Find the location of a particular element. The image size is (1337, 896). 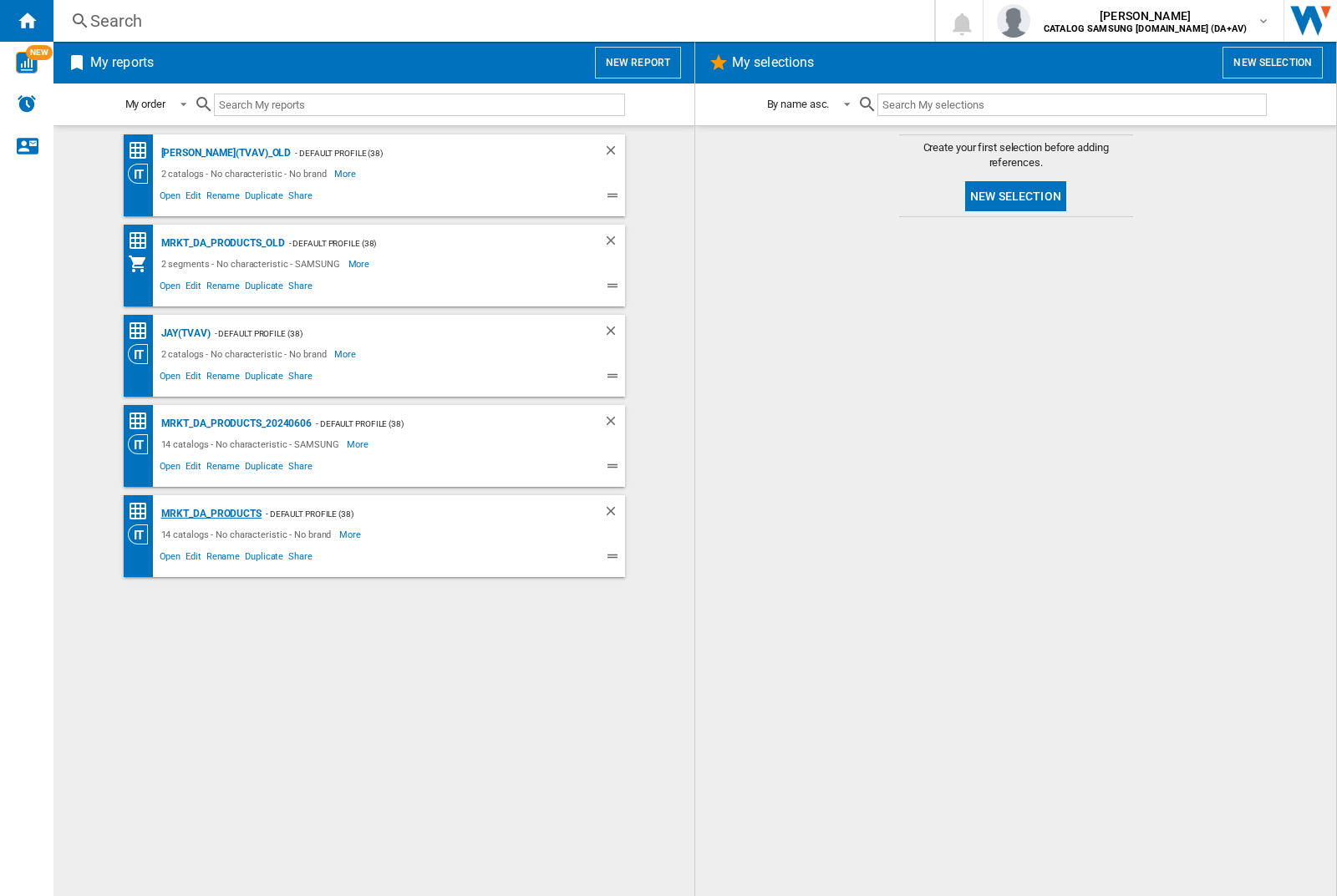

div: MRKT_DA_PRODUCTS is located at coordinates (208, 513).